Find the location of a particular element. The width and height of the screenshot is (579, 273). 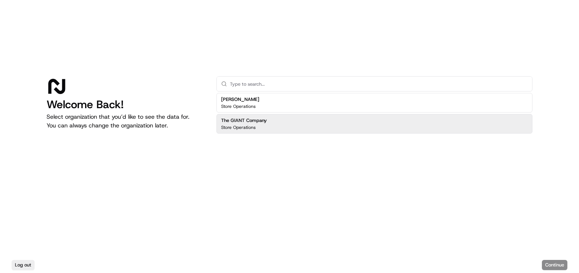

input: Type to search... is located at coordinates (378, 84).